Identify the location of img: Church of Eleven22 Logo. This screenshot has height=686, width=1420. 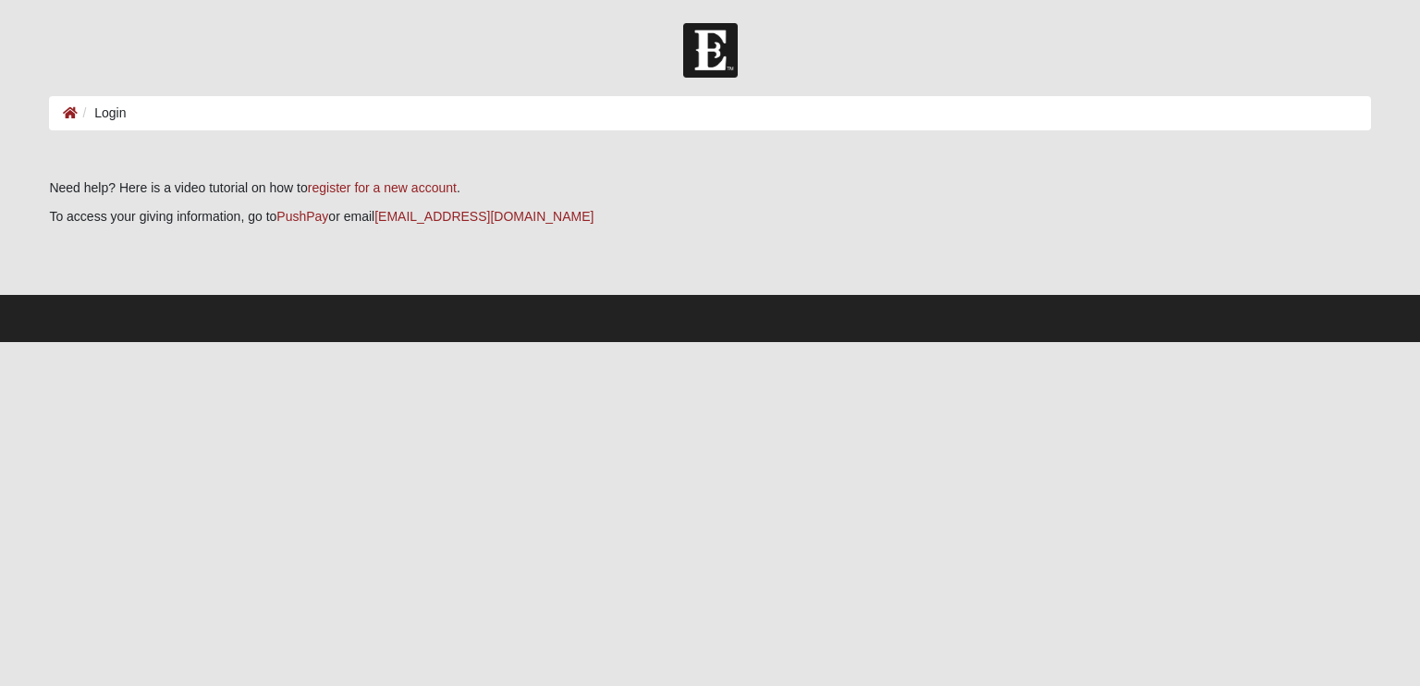
(710, 50).